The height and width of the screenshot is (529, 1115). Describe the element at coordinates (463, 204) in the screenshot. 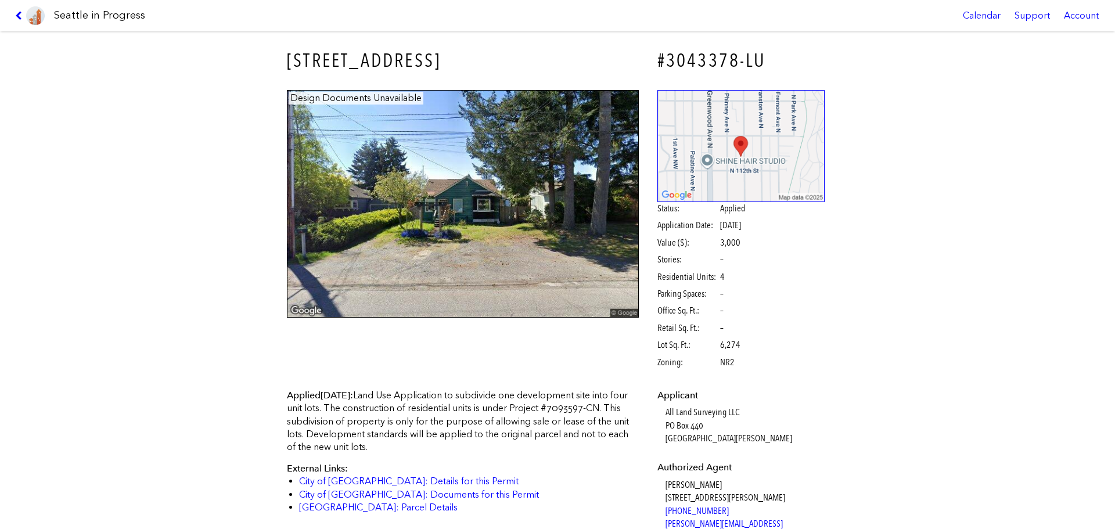

I see `img: 11223_DAYTON_AVE_N_SEATTLE.jpg` at that location.